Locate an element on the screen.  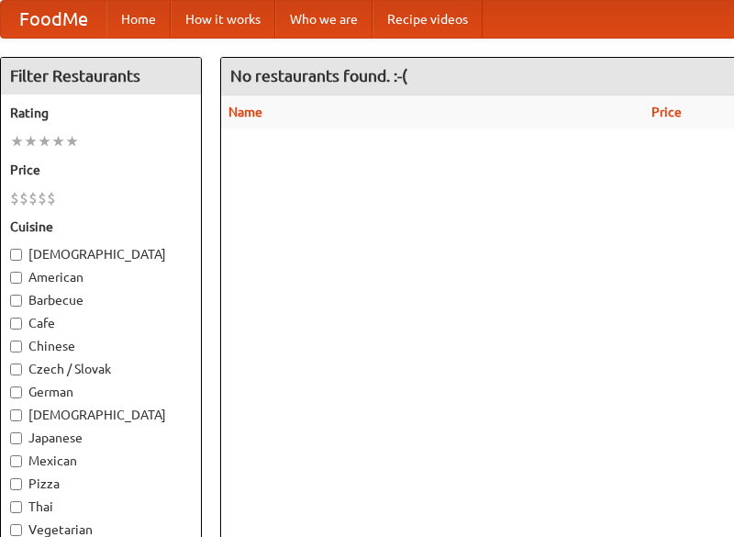
label: Barbecue is located at coordinates (101, 300).